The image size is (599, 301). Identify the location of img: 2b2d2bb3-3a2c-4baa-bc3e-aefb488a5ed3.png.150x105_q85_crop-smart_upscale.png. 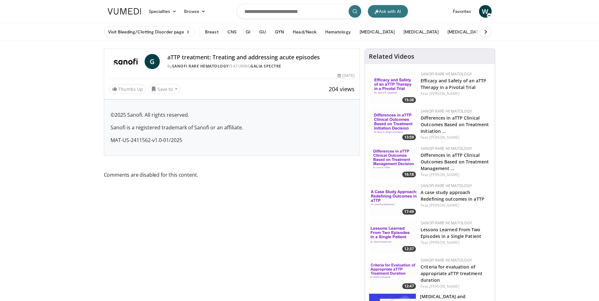
(394, 88).